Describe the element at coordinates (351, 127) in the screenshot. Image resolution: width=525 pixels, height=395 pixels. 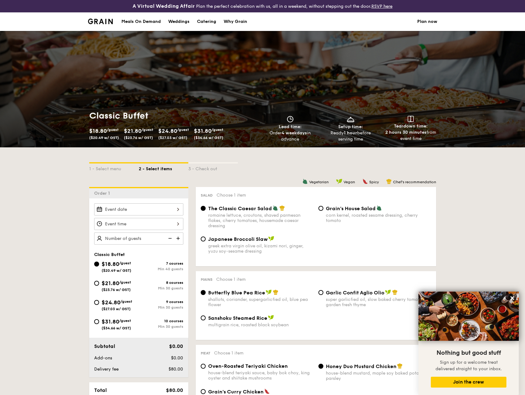
I see `span: Setup time:` at that location.